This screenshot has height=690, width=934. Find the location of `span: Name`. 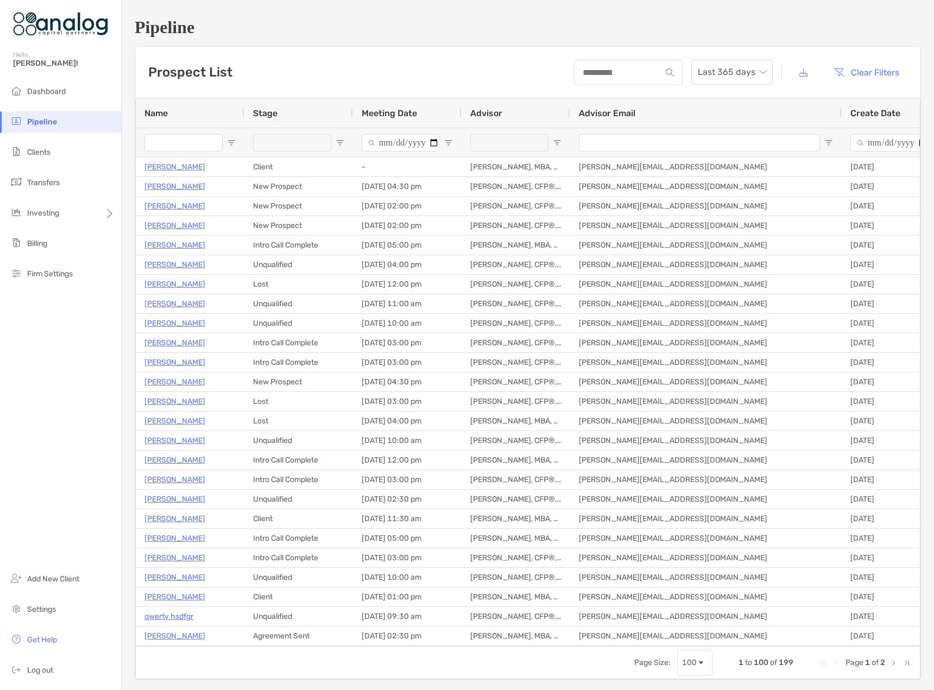

span: Name is located at coordinates (156, 113).